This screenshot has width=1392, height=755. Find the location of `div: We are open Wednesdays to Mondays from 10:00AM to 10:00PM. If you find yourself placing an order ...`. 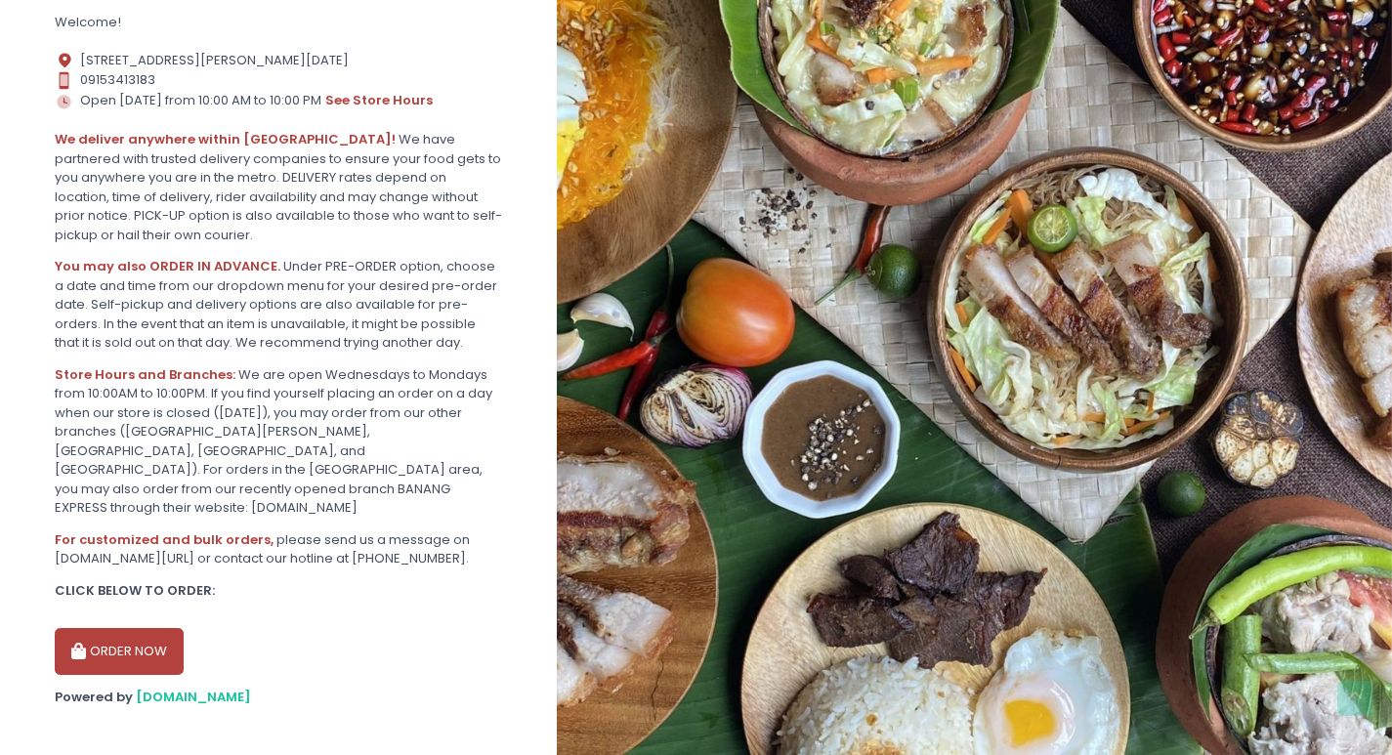

div: We are open Wednesdays to Mondays from 10:00AM to 10:00PM. If you find yourself placing an order ... is located at coordinates (278, 441).